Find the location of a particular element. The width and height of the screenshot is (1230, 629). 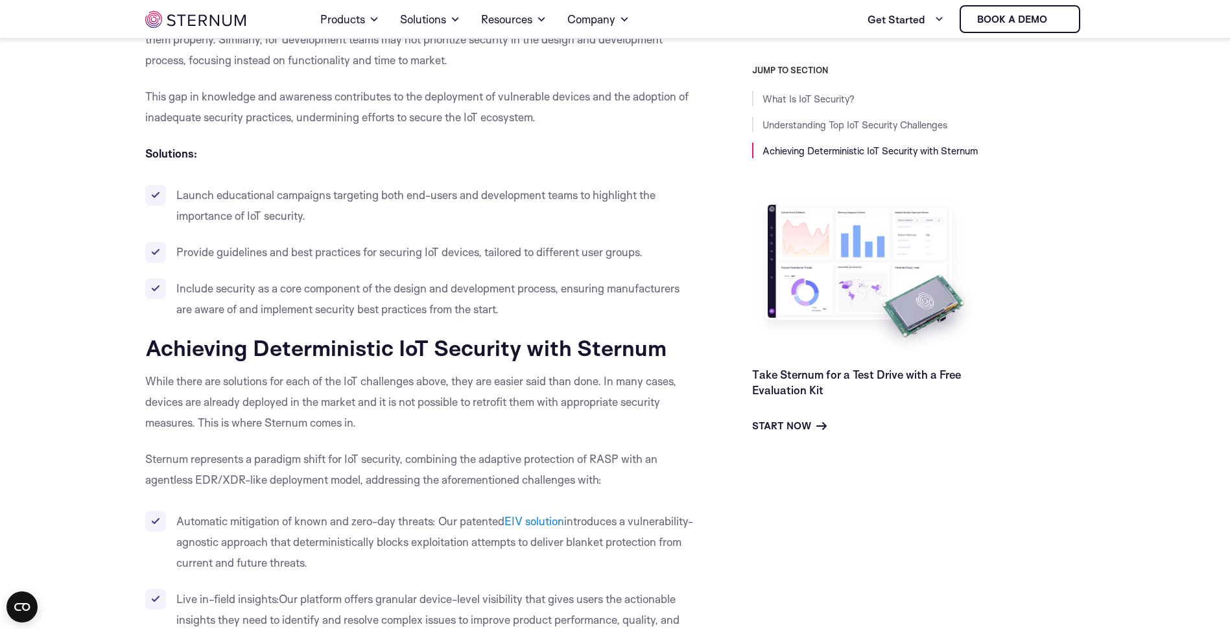

b: Solutions: is located at coordinates (171, 153).